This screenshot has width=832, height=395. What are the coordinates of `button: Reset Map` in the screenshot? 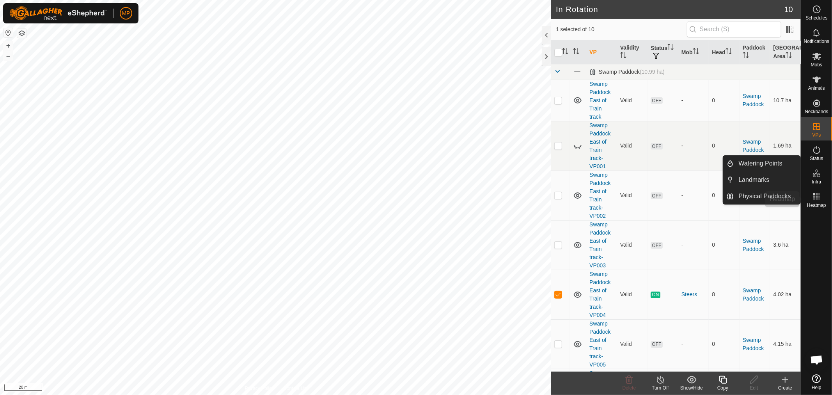 It's located at (8, 33).